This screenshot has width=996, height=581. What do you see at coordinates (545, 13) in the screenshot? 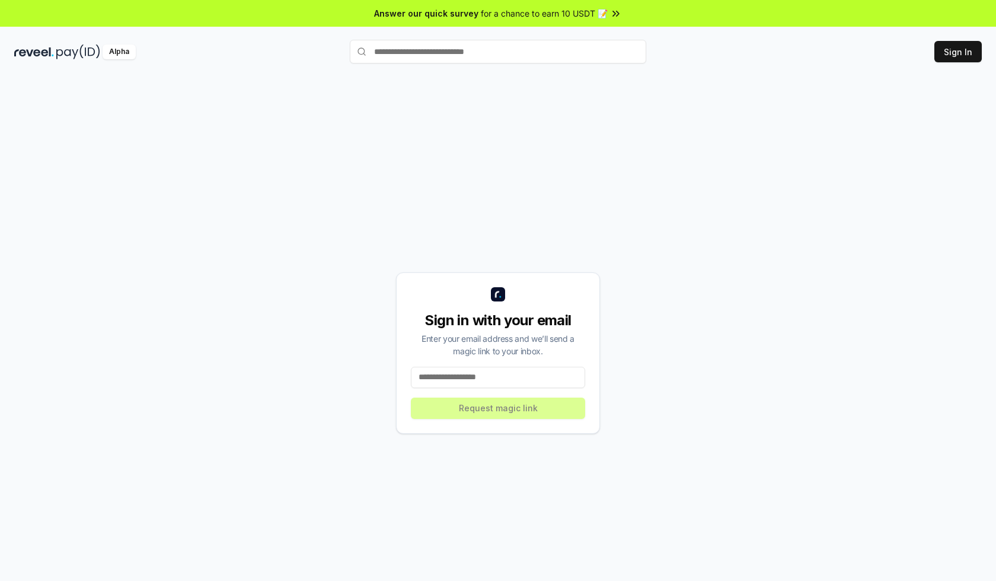
I see `span: for a chance to earn 10 USDT 📝` at bounding box center [545, 13].